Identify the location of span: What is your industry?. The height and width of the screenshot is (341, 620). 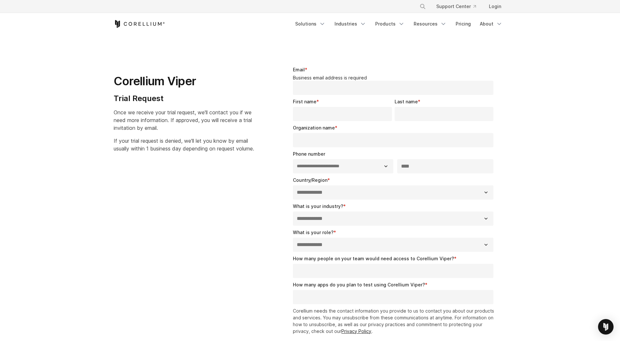
(318, 206).